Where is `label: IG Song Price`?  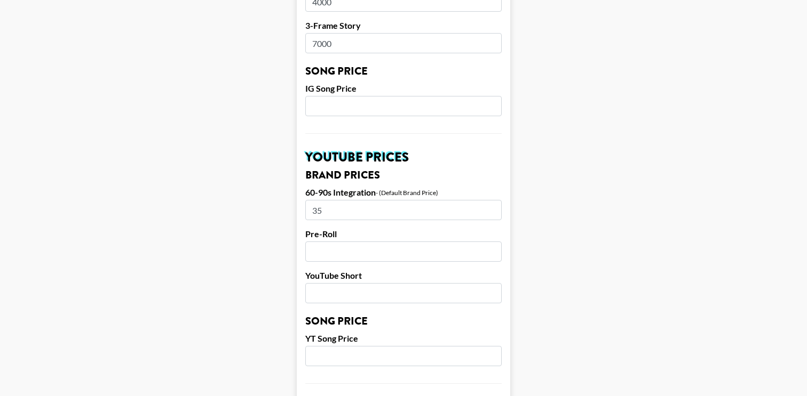 label: IG Song Price is located at coordinates (403, 89).